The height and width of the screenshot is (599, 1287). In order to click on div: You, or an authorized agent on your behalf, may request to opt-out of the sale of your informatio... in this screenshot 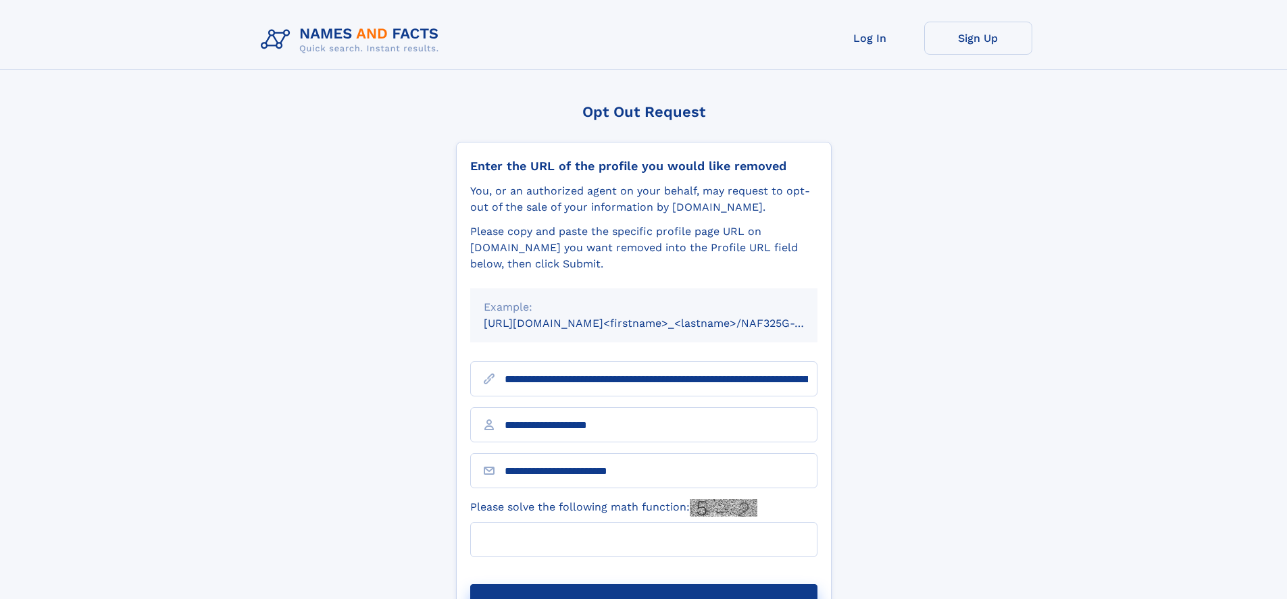, I will do `click(644, 199)`.